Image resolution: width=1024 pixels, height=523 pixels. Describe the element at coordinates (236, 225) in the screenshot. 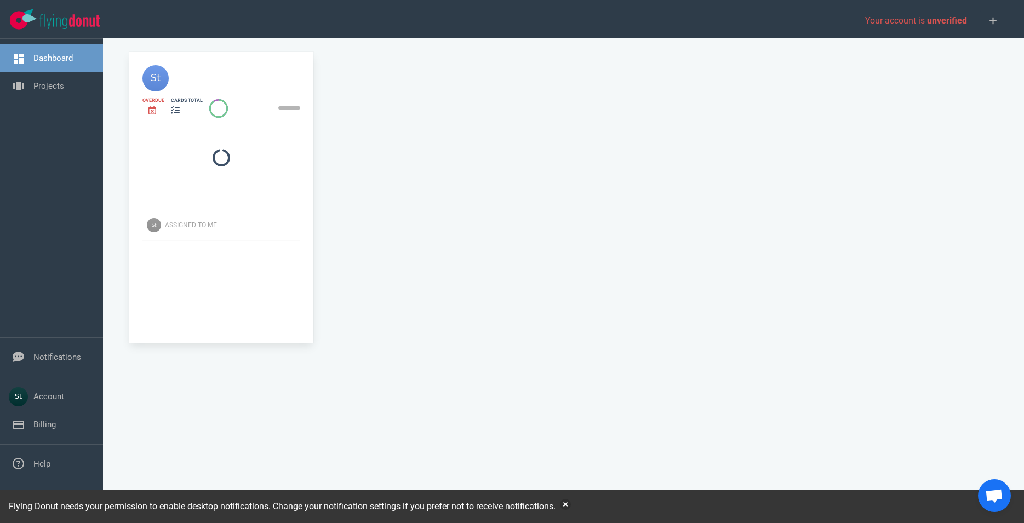

I see `div: Assigned To Me` at that location.